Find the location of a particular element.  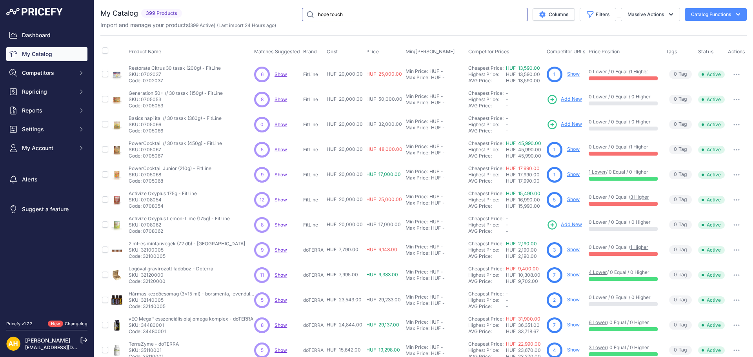

div: HUF 15,990.00 is located at coordinates (525, 206).